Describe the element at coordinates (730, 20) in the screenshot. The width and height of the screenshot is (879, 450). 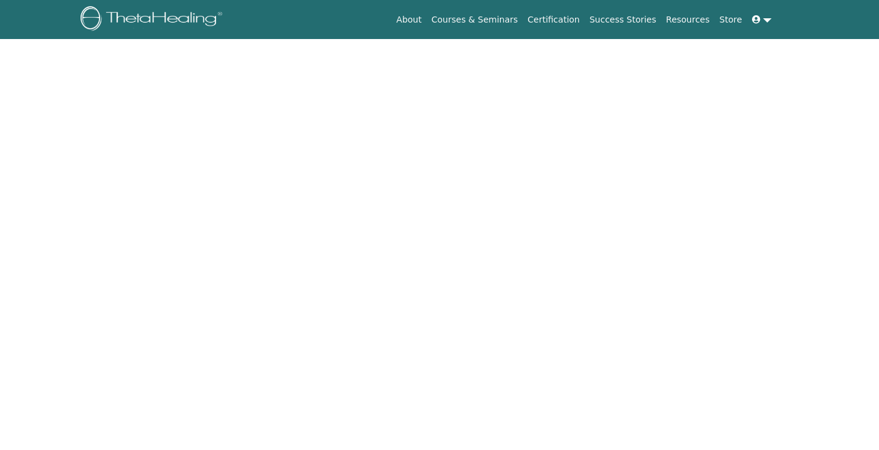
I see `a: Store` at that location.